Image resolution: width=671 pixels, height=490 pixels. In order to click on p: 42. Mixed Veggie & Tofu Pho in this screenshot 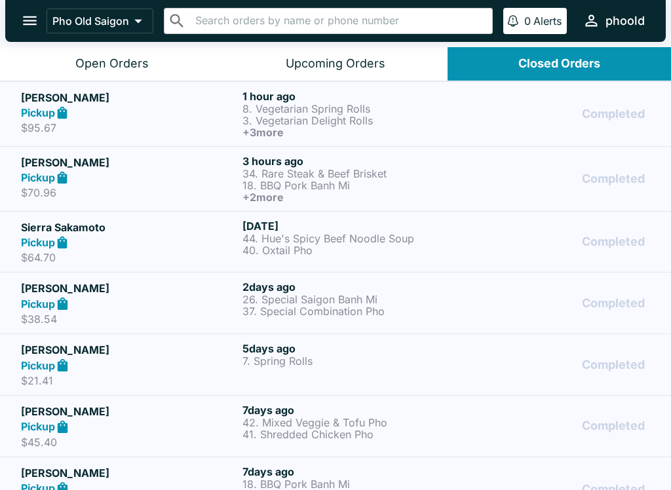, I will do `click(351, 423)`.